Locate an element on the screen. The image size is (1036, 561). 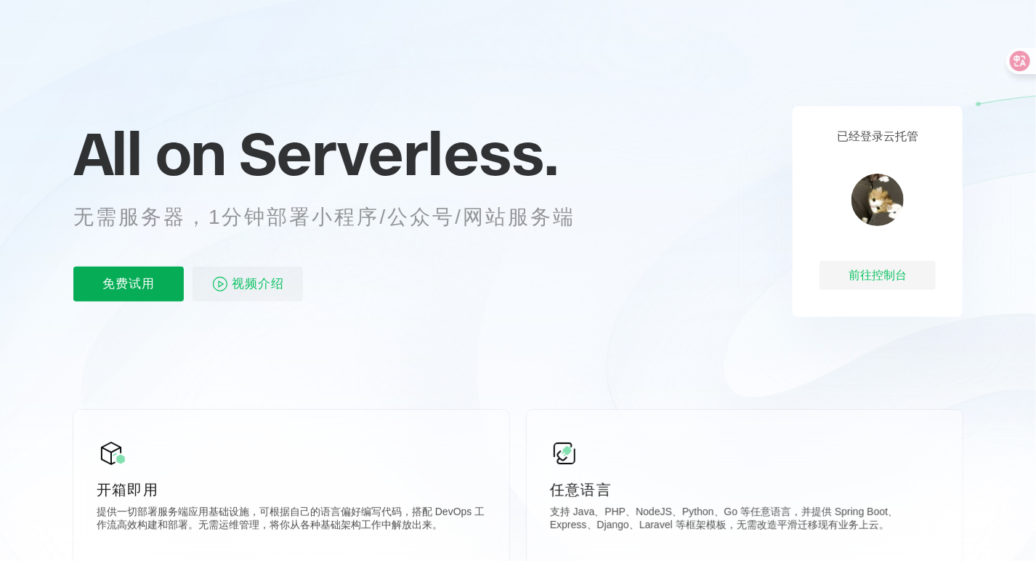
span: All on is located at coordinates (149, 153).